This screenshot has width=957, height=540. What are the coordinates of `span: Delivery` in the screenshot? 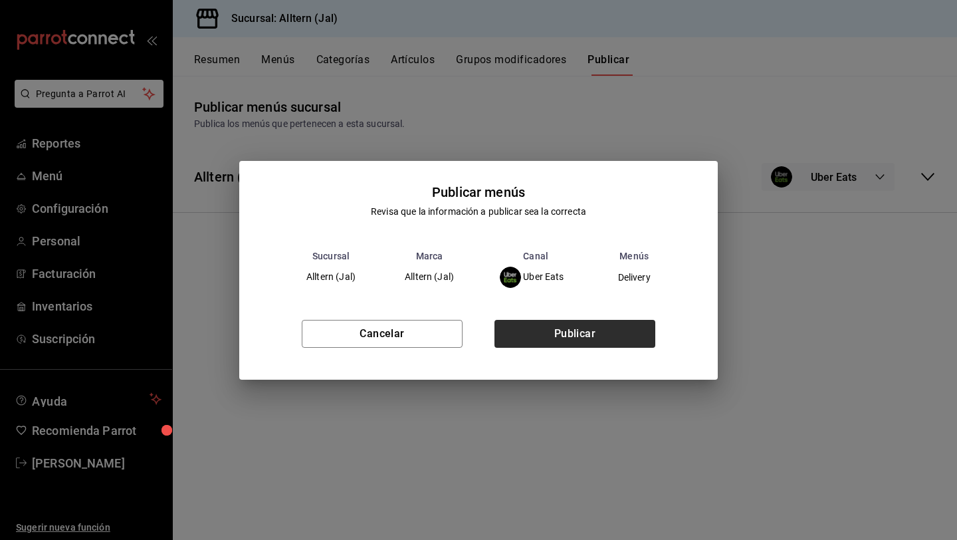 It's located at (634, 277).